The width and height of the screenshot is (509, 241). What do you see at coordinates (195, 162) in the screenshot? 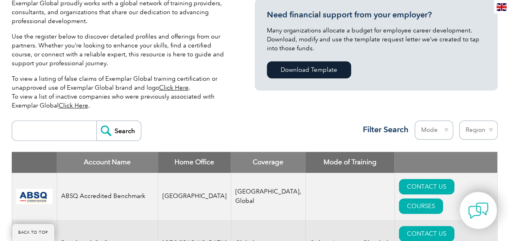
I see `th: Home Office: activate to sort column ascending` at bounding box center [195, 162].